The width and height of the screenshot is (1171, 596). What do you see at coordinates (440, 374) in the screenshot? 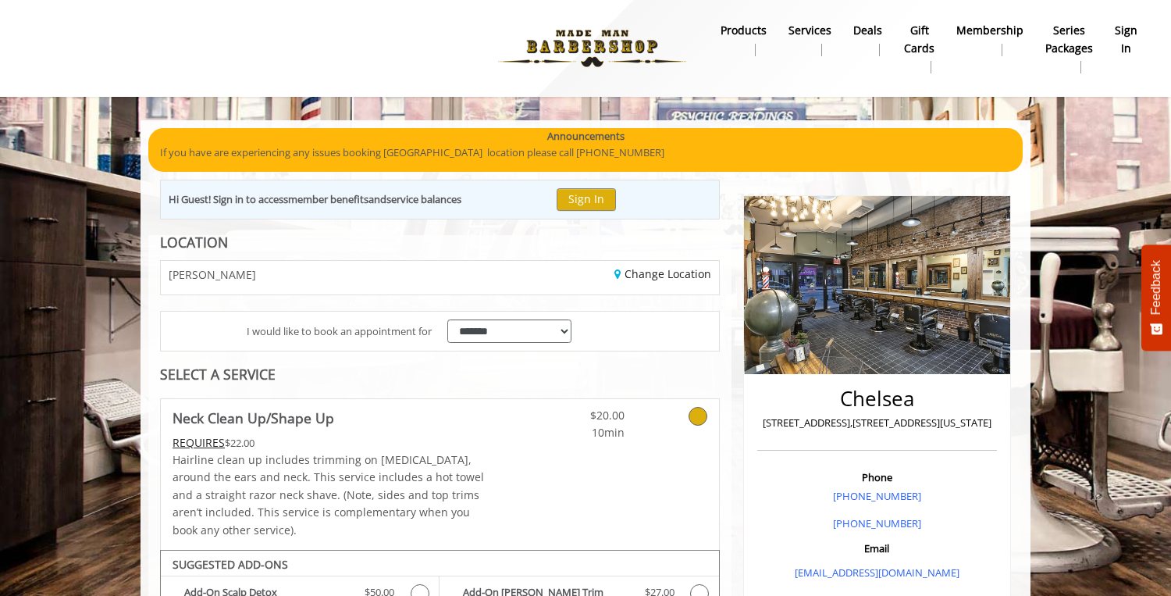
I see `div: SELECT A SERVICE` at bounding box center [440, 374].